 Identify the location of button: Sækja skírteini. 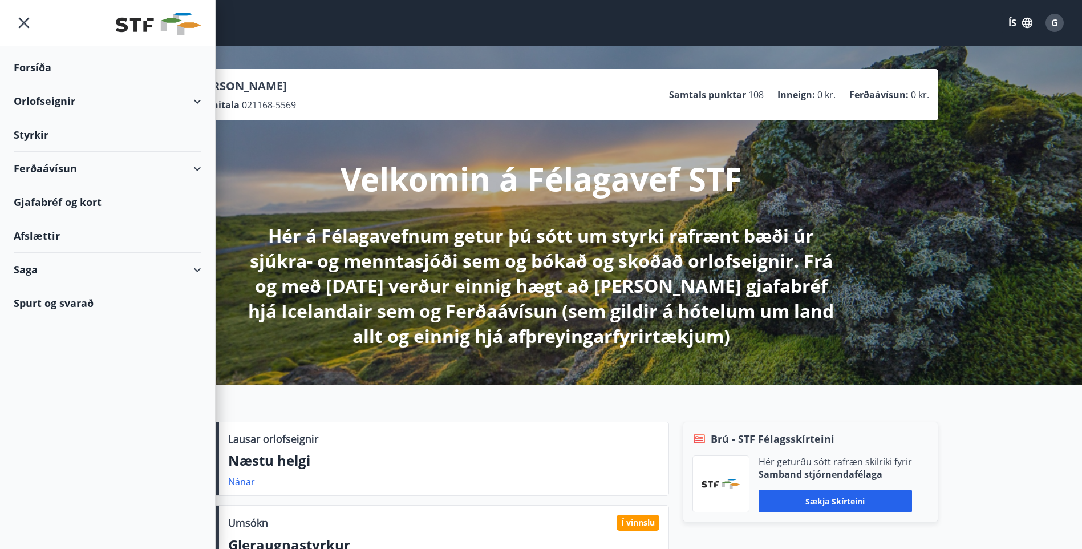
(835, 501).